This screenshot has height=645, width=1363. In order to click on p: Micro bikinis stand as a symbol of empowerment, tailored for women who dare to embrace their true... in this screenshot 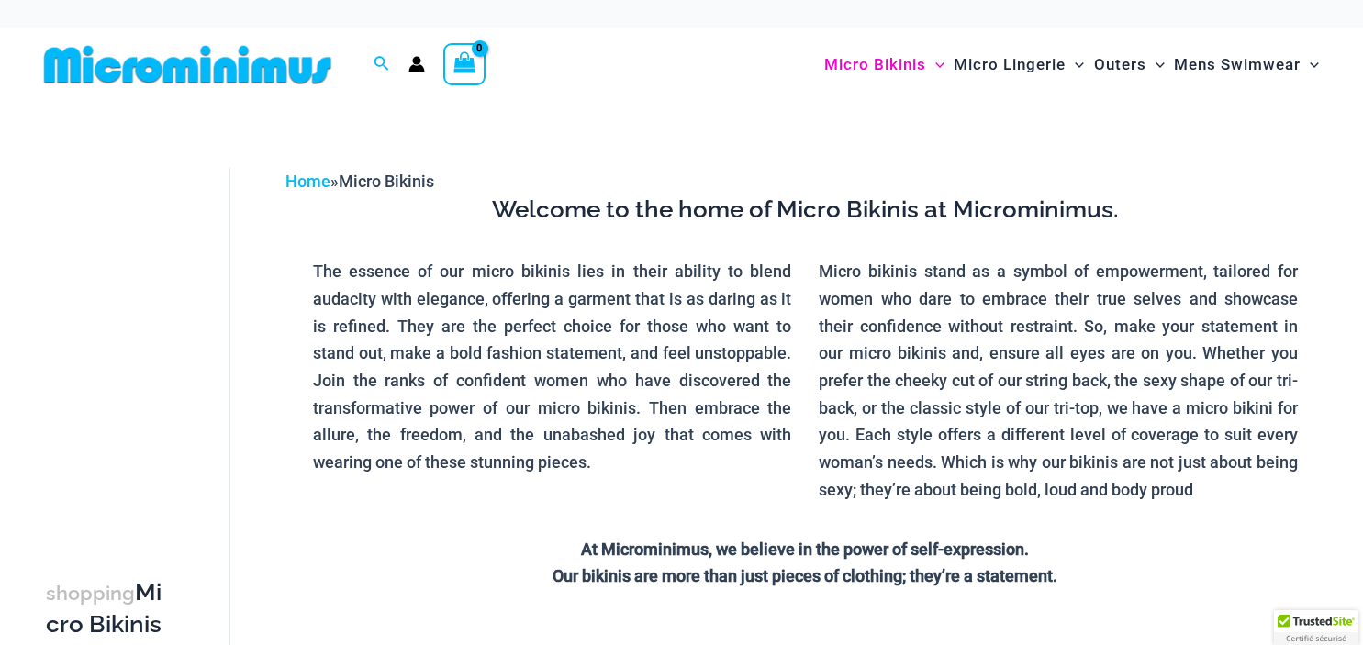, I will do `click(1058, 380)`.